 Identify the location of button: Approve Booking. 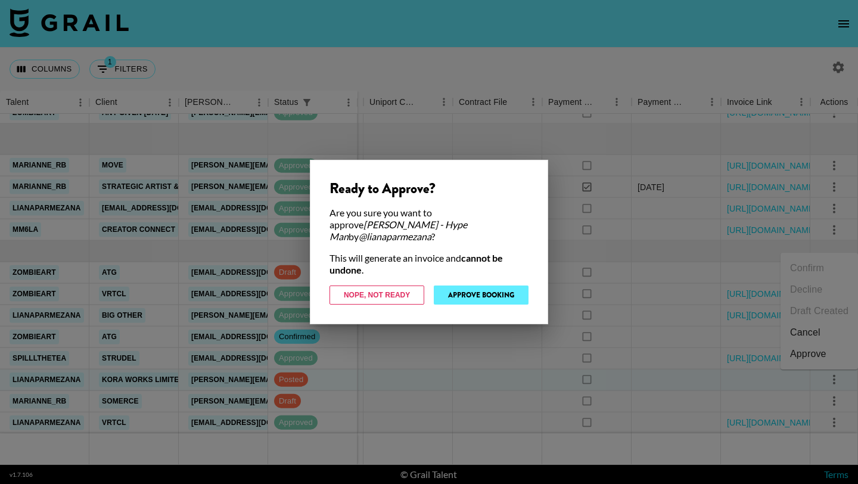
(481, 295).